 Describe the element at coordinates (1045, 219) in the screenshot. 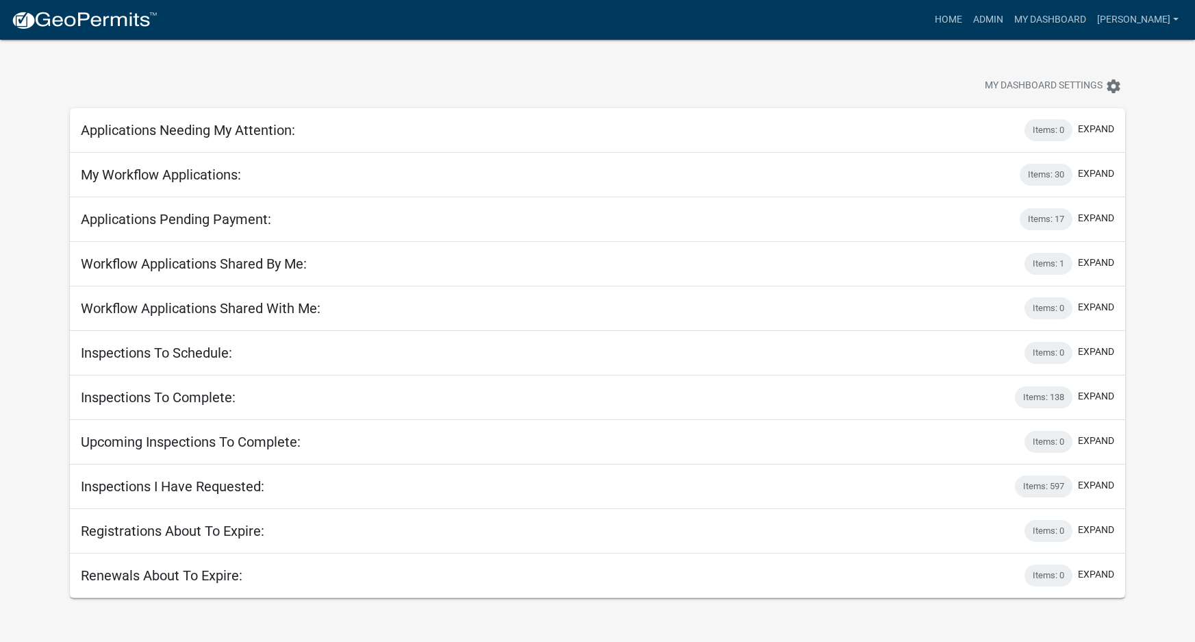

I see `div: Items: 17` at that location.